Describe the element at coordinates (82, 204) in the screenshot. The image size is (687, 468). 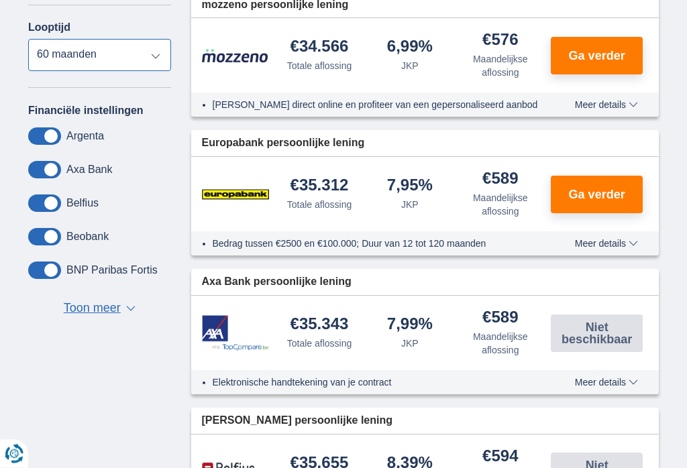
I see `label: Belfius` at that location.